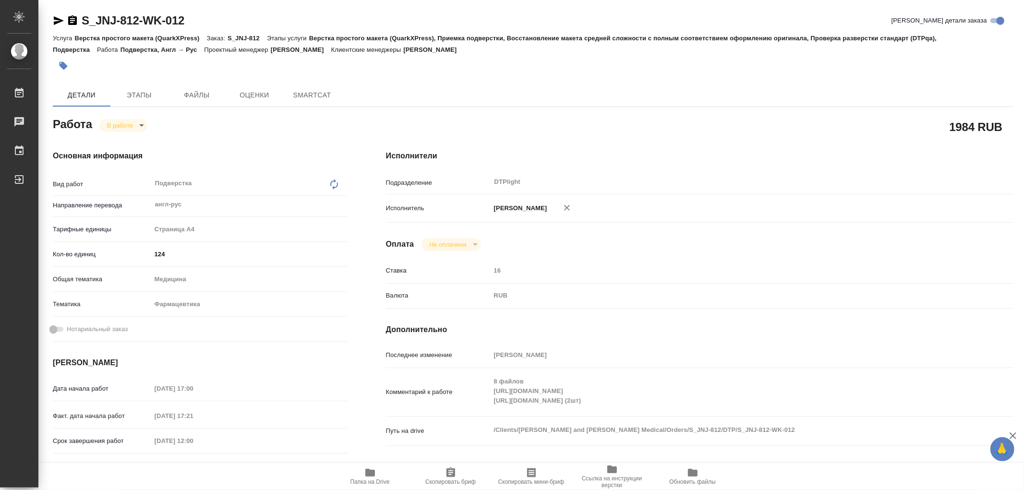 Image resolution: width=1024 pixels, height=490 pixels. I want to click on span: Скопировать мини-бриф, so click(531, 482).